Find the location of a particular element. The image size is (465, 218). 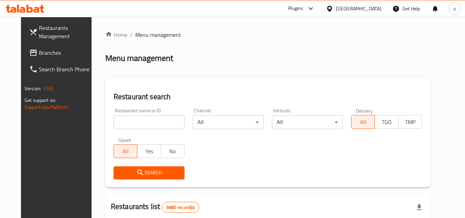

span: Version: is located at coordinates (33, 88).